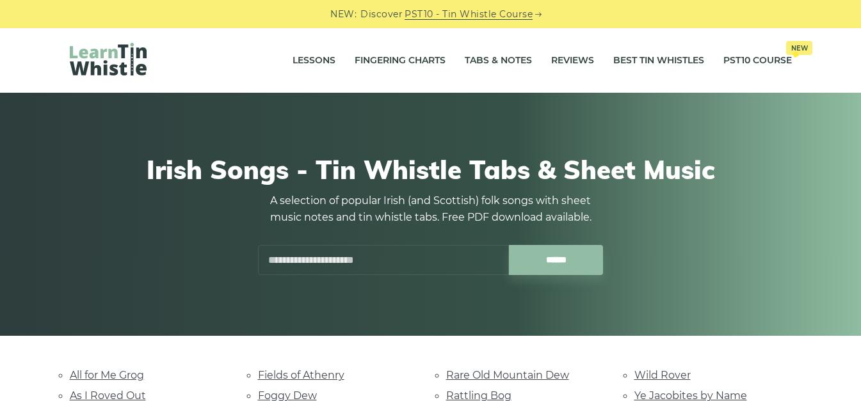 This screenshot has width=861, height=401. Describe the element at coordinates (431, 170) in the screenshot. I see `h1: Irish Songs - Tin Whistle Tabs & Sheet Music` at that location.